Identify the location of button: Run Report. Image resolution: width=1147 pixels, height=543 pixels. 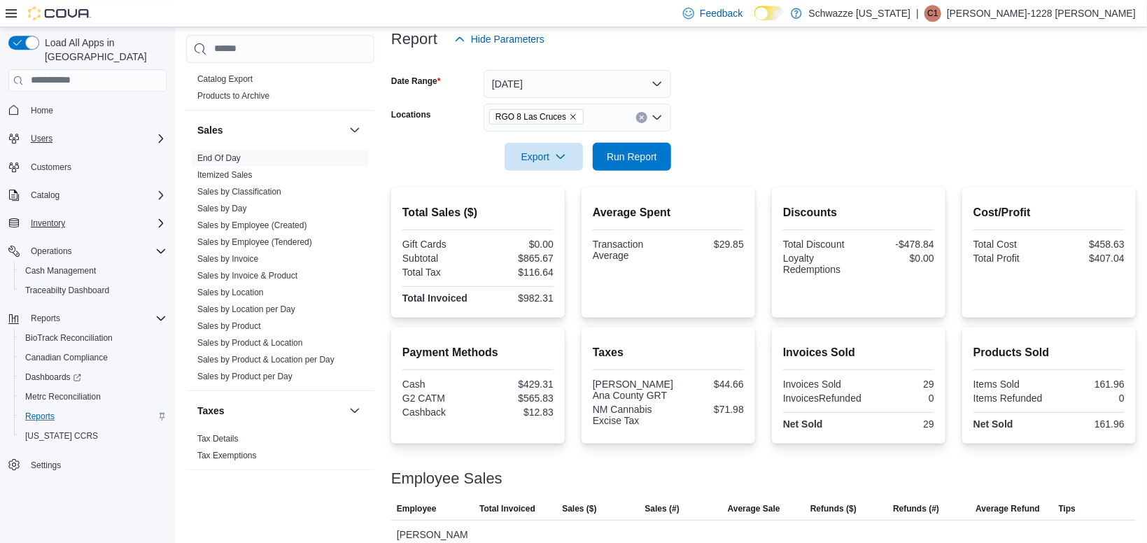
(632, 157).